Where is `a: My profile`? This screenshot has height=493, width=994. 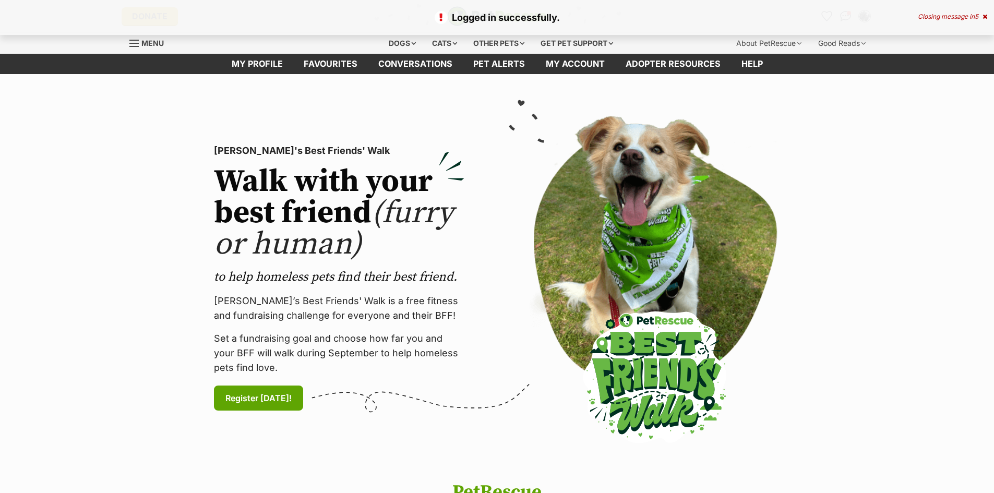 a: My profile is located at coordinates (257, 64).